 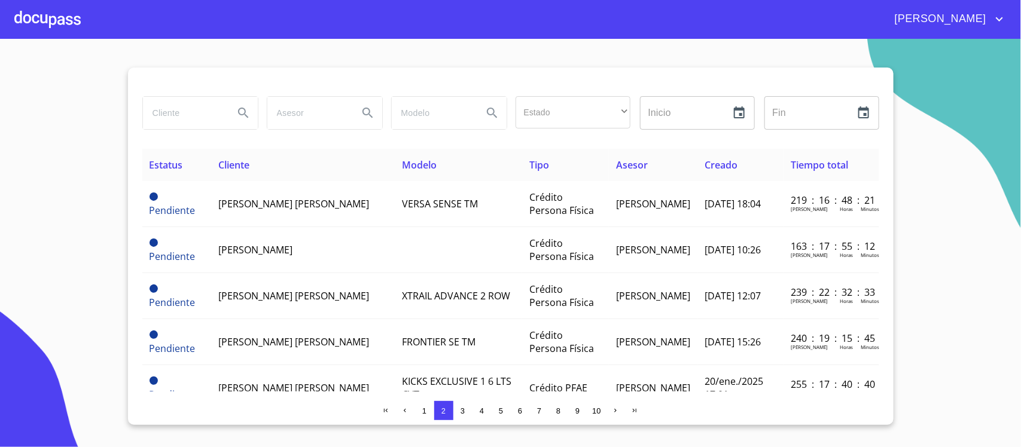 What do you see at coordinates (501, 411) in the screenshot?
I see `span: 5` at bounding box center [501, 411].